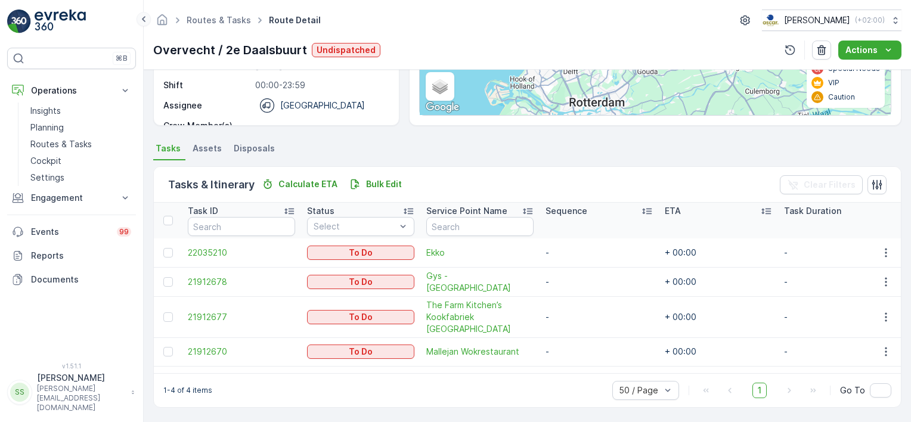 The image size is (911, 422). Describe the element at coordinates (480, 253) in the screenshot. I see `a: Ekko` at that location.